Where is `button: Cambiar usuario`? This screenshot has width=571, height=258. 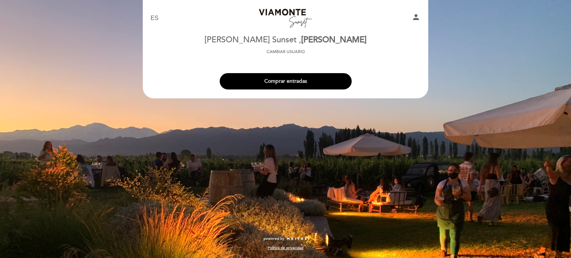
button: Cambiar usuario is located at coordinates (285, 52).